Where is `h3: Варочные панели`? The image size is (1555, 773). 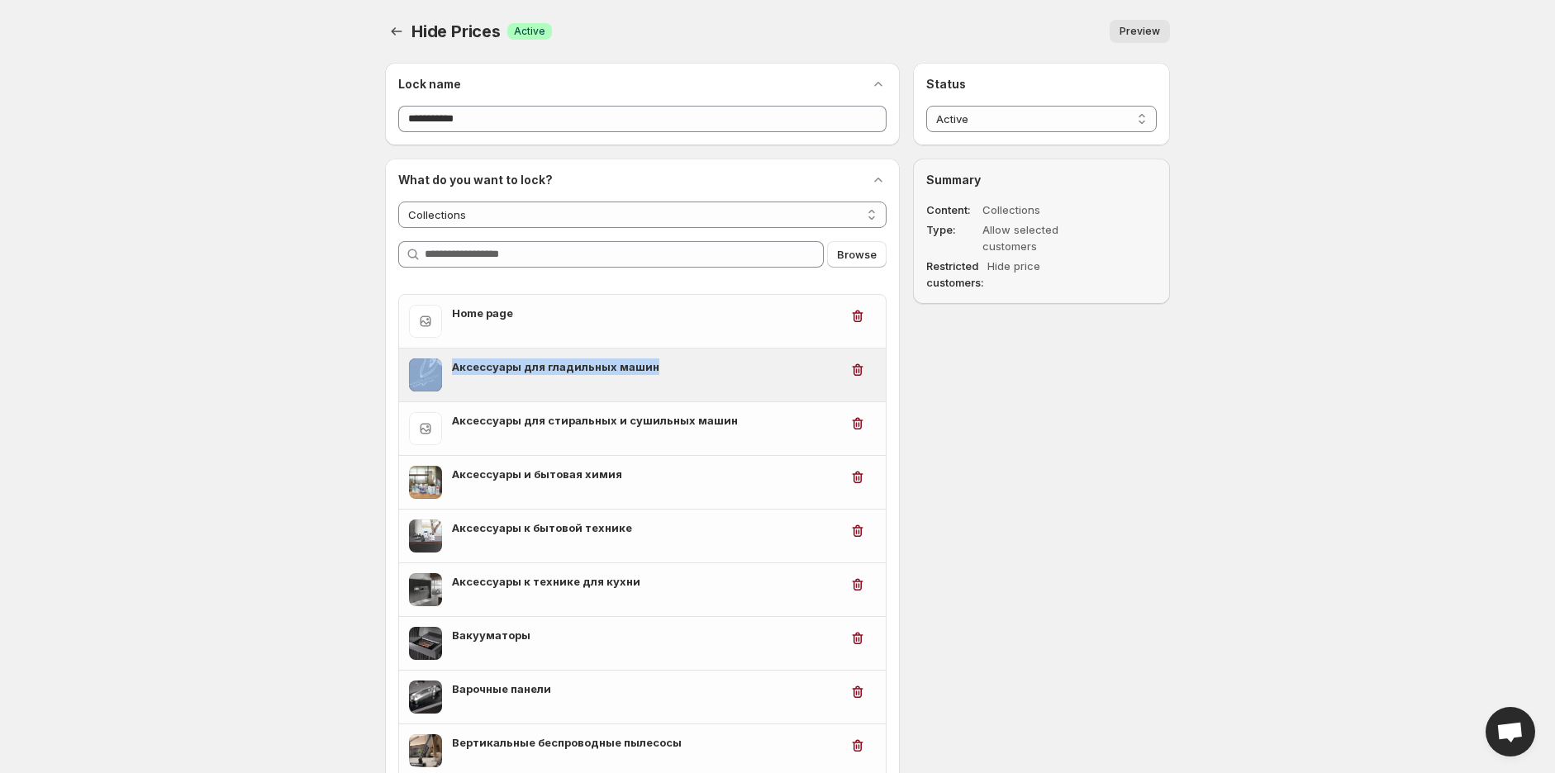 h3: Варочные панели is located at coordinates (645, 689).